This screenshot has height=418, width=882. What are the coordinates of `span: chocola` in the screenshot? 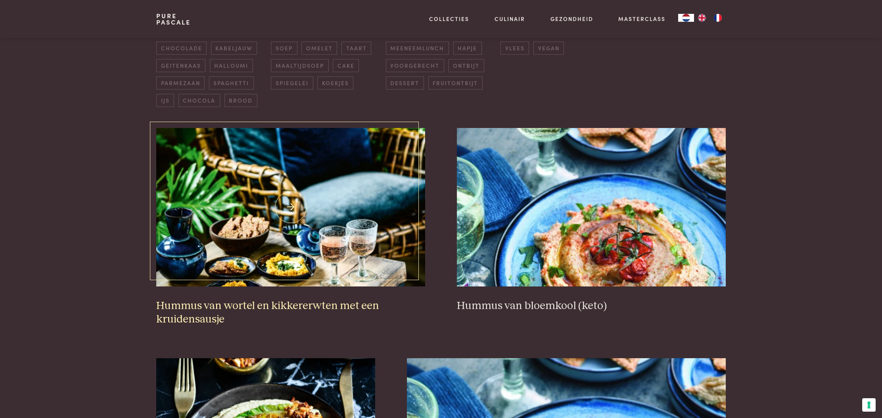 It's located at (199, 100).